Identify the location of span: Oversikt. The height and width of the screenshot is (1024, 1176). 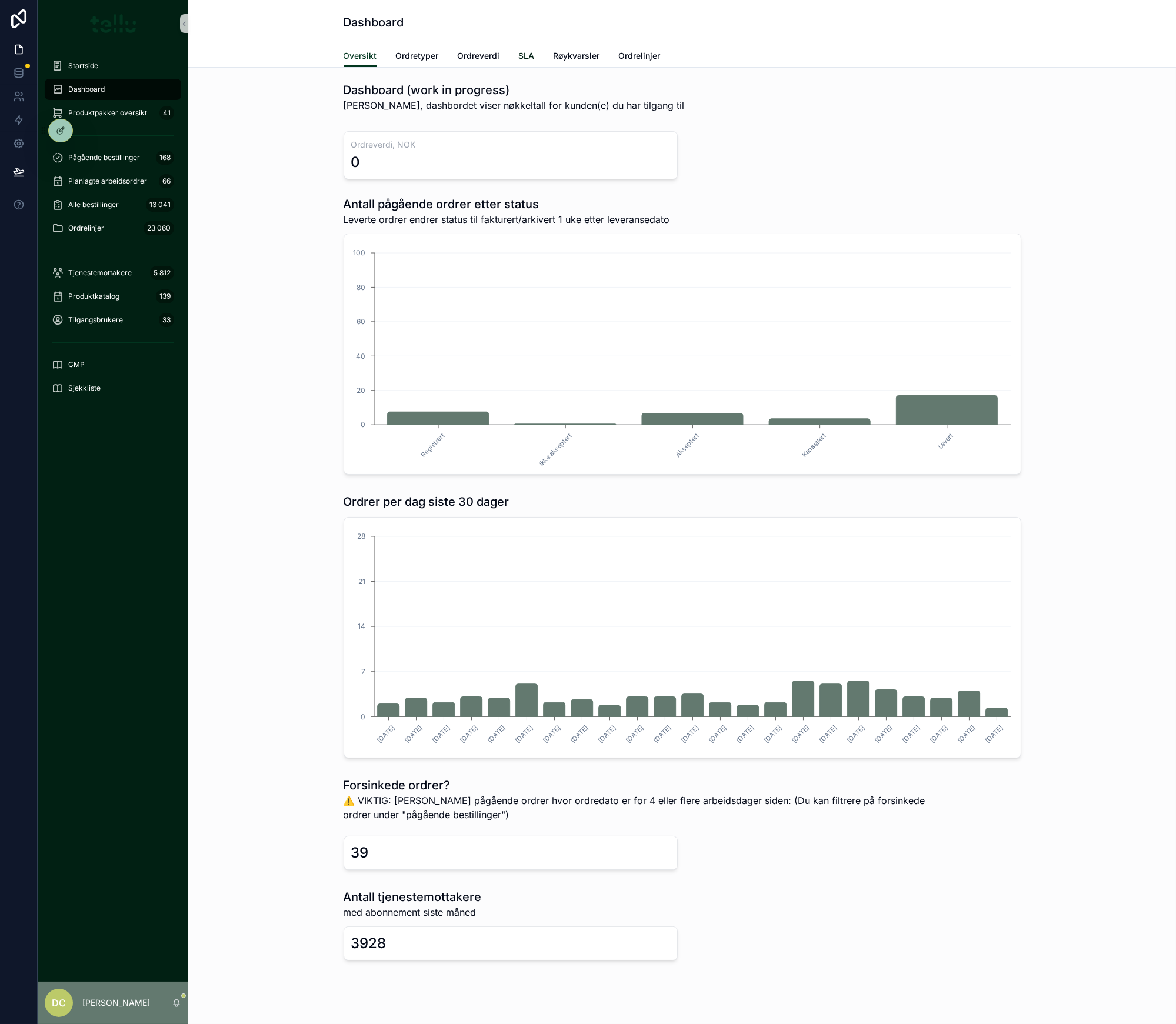
(360, 56).